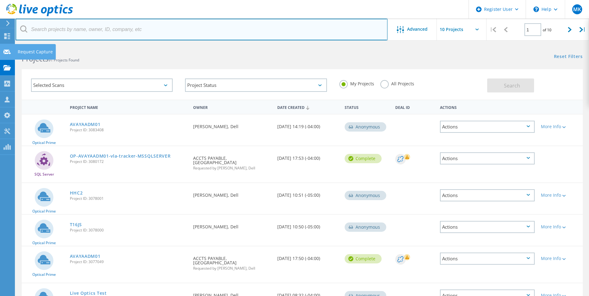  Describe the element at coordinates (88, 293) in the screenshot. I see `a: Live Optics Test` at that location.